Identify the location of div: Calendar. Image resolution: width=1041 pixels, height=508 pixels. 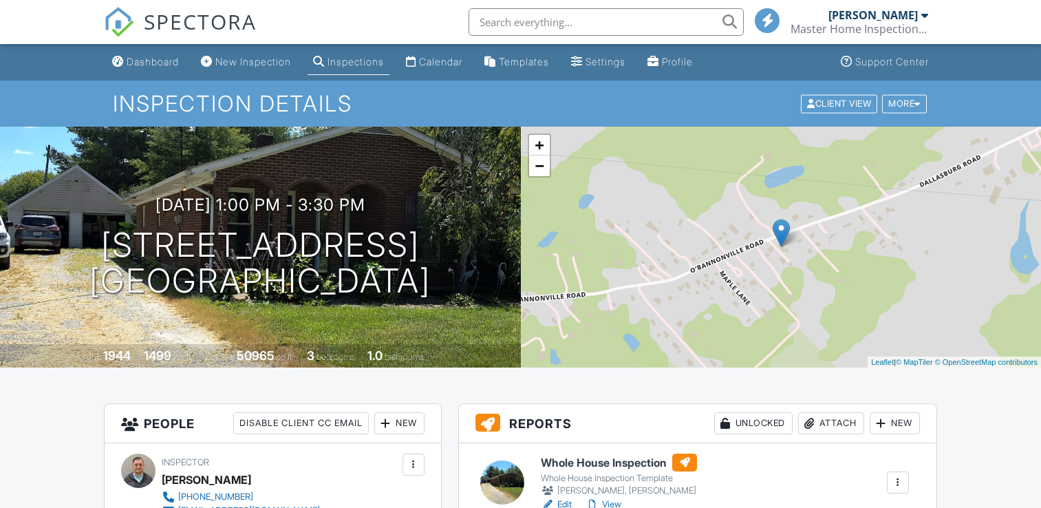
(440, 61).